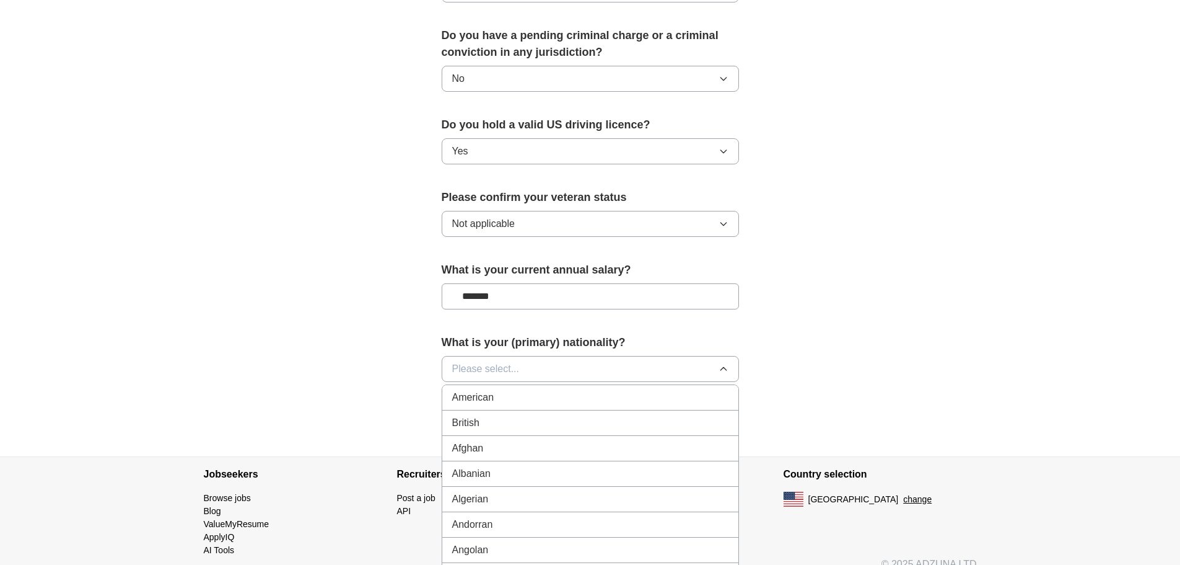 This screenshot has width=1180, height=565. What do you see at coordinates (591, 197) in the screenshot?
I see `label: Please confirm your veteran status` at bounding box center [591, 197].